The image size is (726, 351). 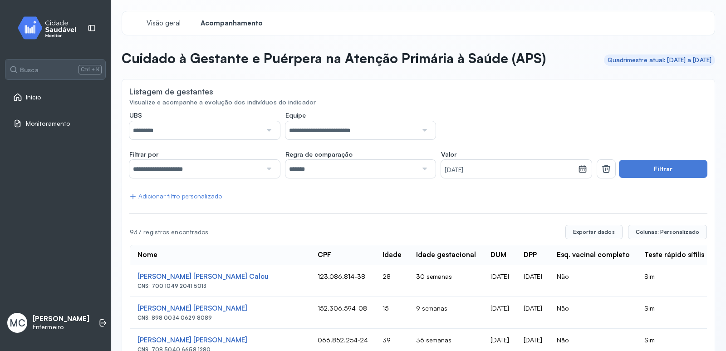 I want to click on div: CNS: 898 0034 0629 8089, so click(x=220, y=317).